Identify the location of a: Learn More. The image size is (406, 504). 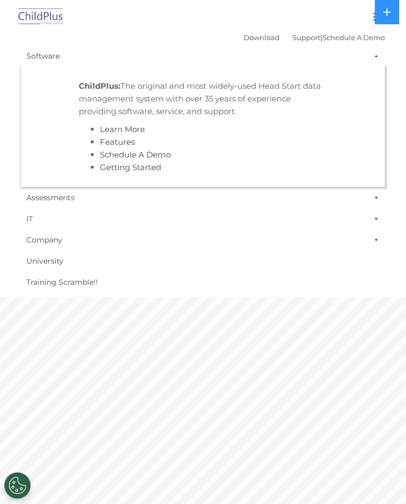
(122, 129).